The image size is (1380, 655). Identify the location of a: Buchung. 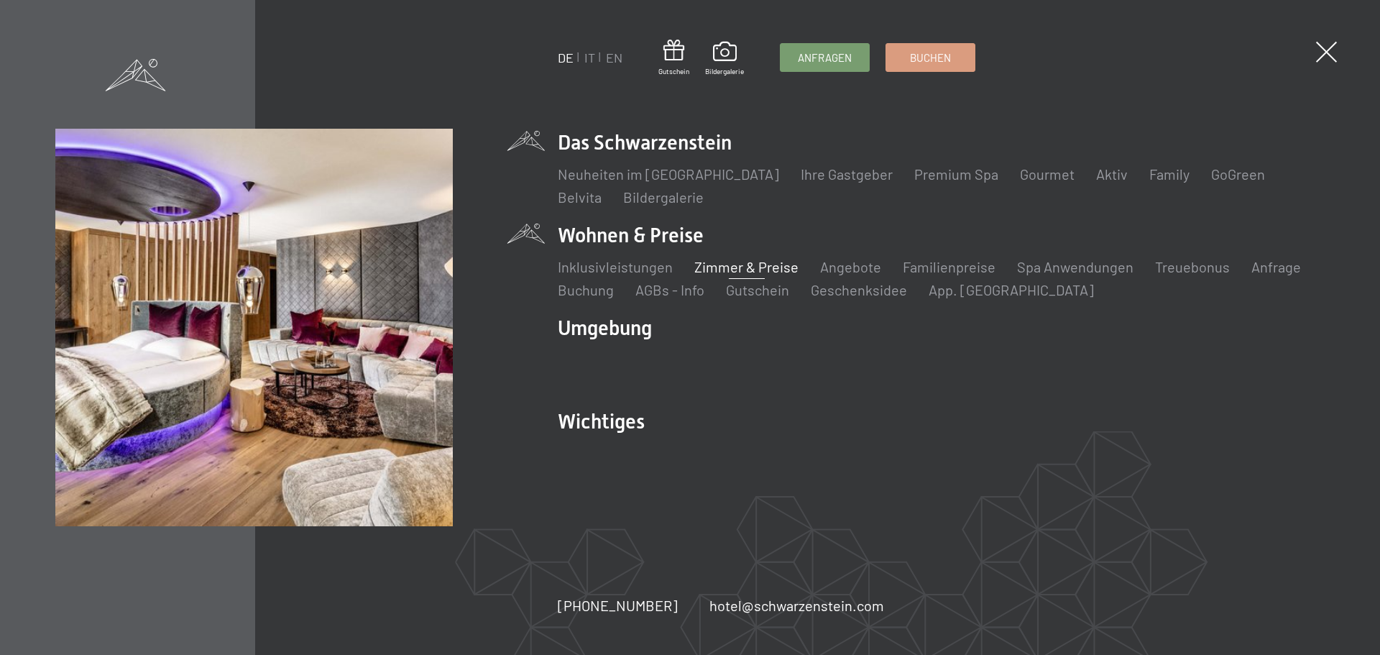
(586, 290).